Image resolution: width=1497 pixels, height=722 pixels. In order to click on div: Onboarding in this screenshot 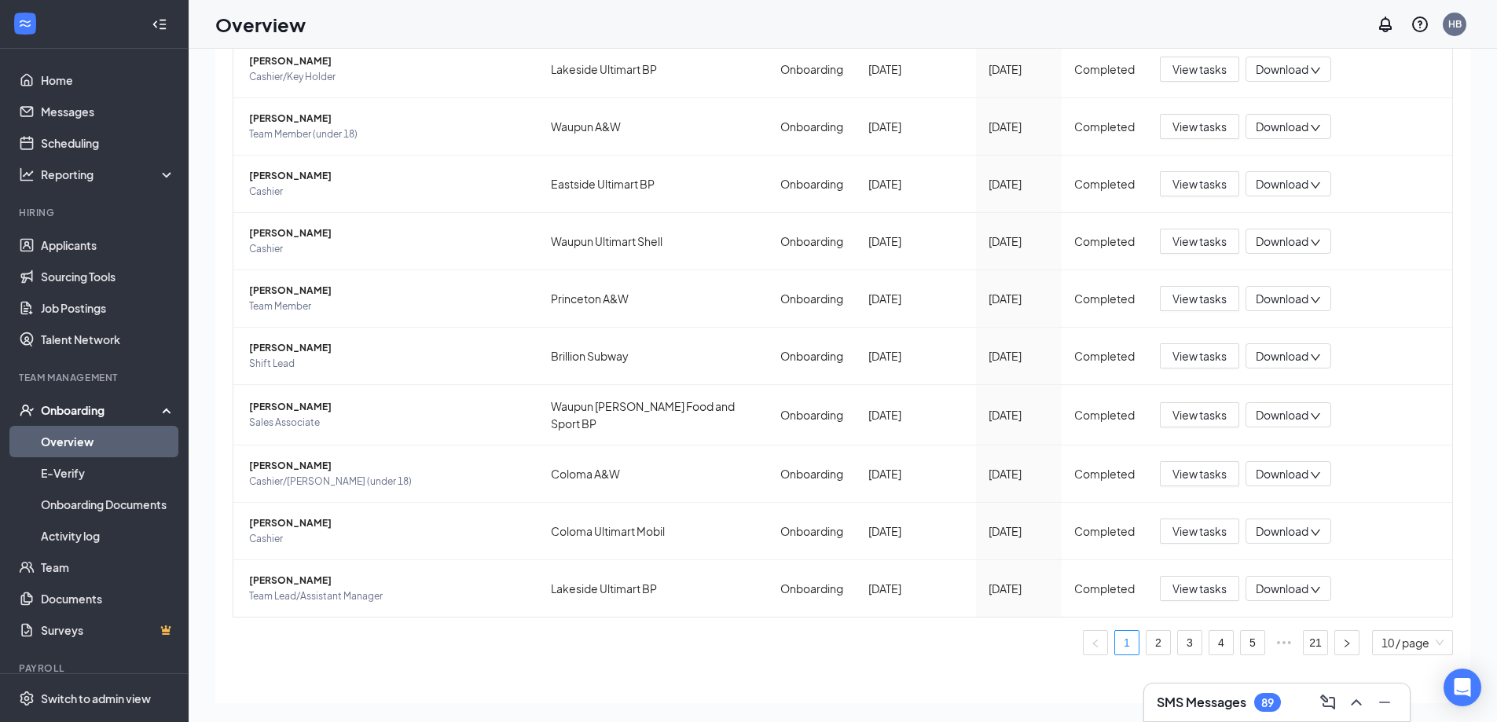, I will do `click(101, 410)`.